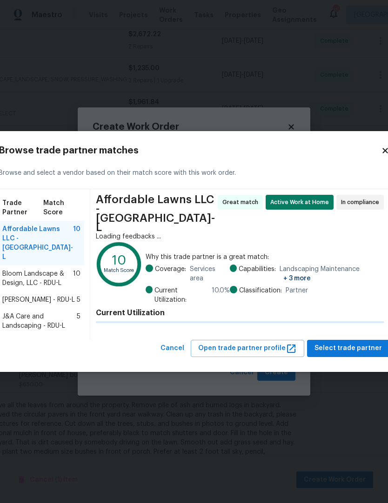 Image resolution: width=388 pixels, height=503 pixels. What do you see at coordinates (260, 291) in the screenshot?
I see `span: Classification:` at bounding box center [260, 291].